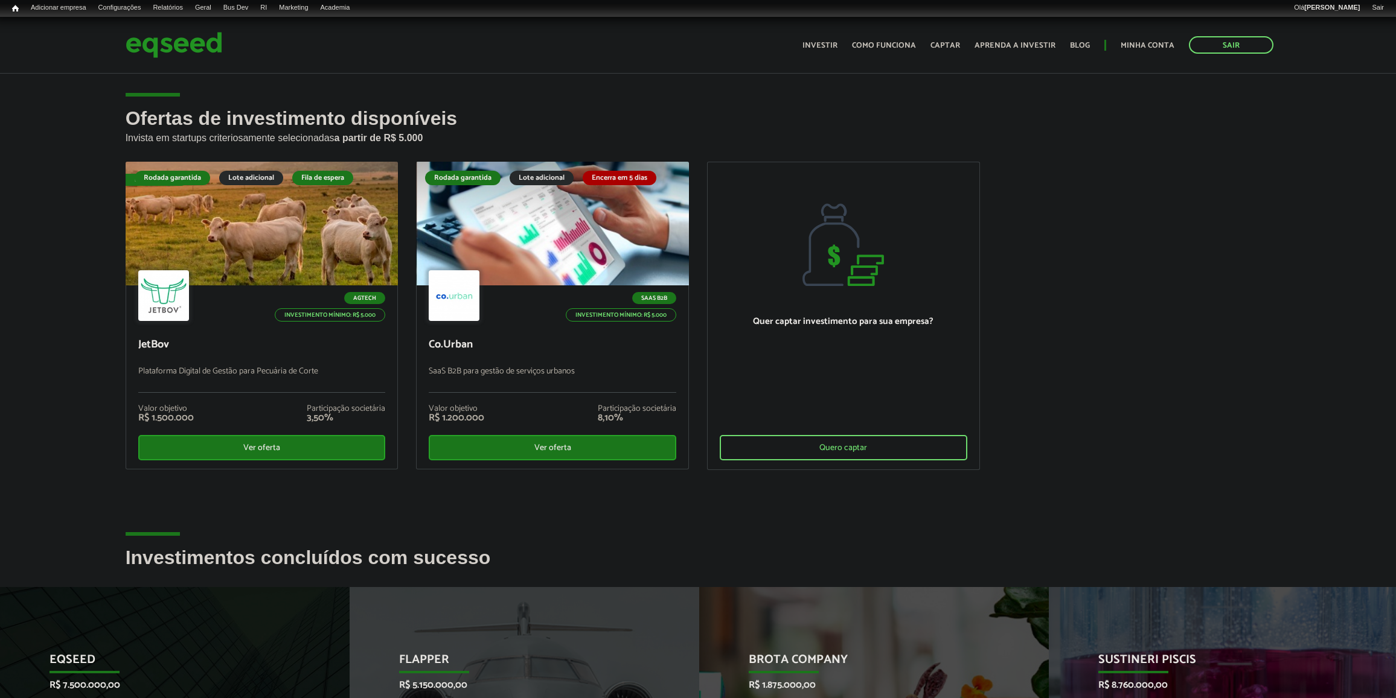 This screenshot has width=1396, height=698. What do you see at coordinates (698, 135) in the screenshot?
I see `h2: Ofertas de investimento disponíveis` at bounding box center [698, 135].